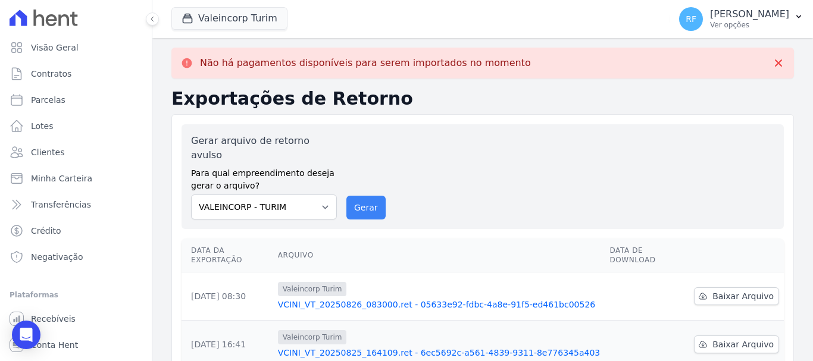  What do you see at coordinates (749, 25) in the screenshot?
I see `p: Ver opções` at bounding box center [749, 25].